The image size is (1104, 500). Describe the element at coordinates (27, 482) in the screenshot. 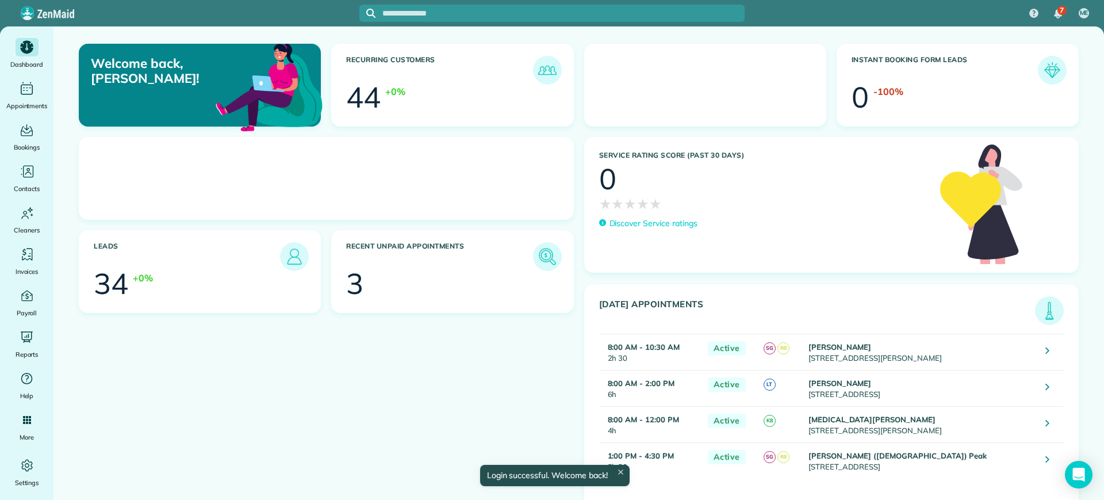

I see `span: Settings` at that location.